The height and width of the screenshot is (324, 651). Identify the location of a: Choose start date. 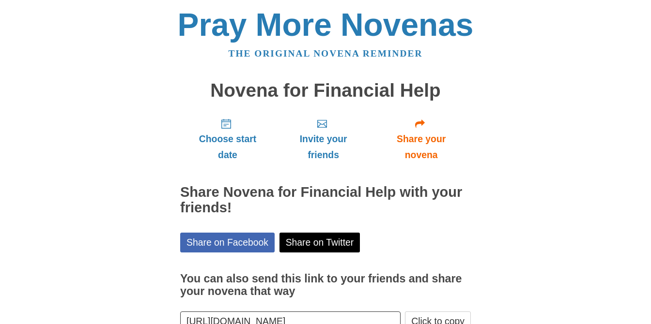
(228, 139).